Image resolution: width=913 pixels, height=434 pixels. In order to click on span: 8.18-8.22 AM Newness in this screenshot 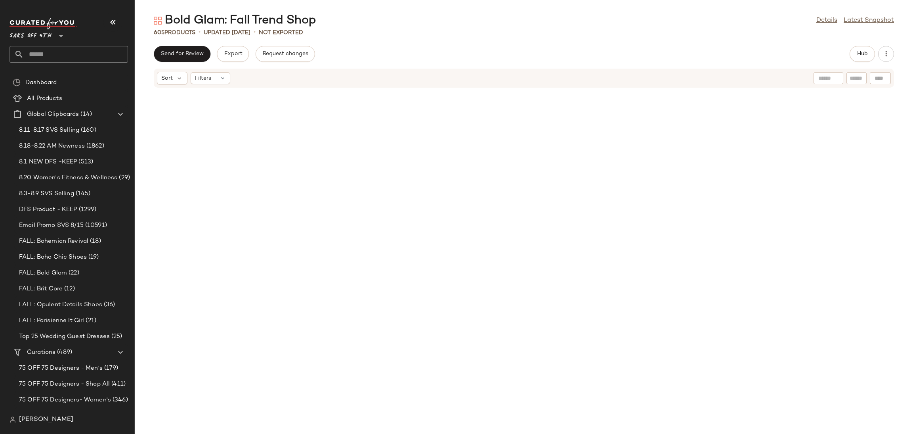, I will do `click(52, 146)`.